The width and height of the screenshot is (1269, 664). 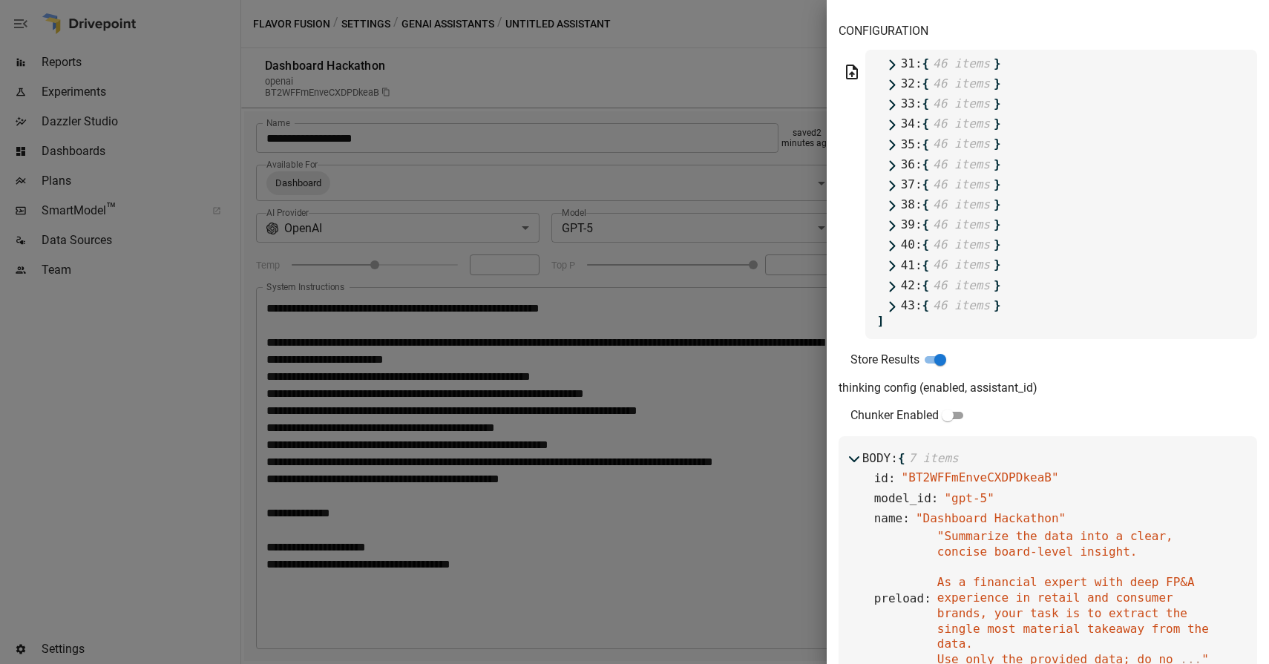 I want to click on span: 39, so click(x=911, y=224).